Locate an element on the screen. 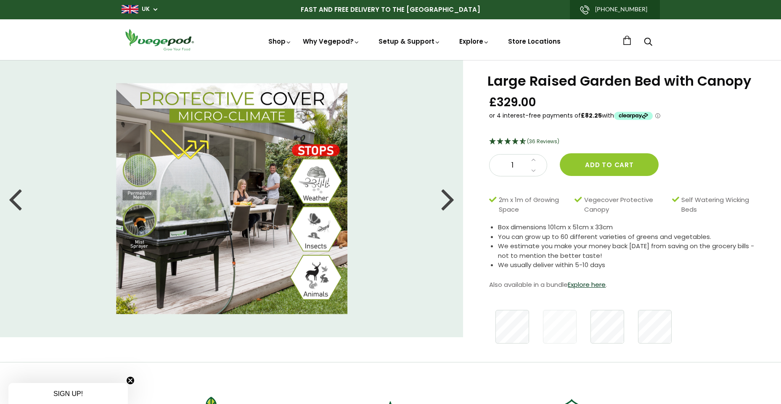  a: Shop is located at coordinates (280, 41).